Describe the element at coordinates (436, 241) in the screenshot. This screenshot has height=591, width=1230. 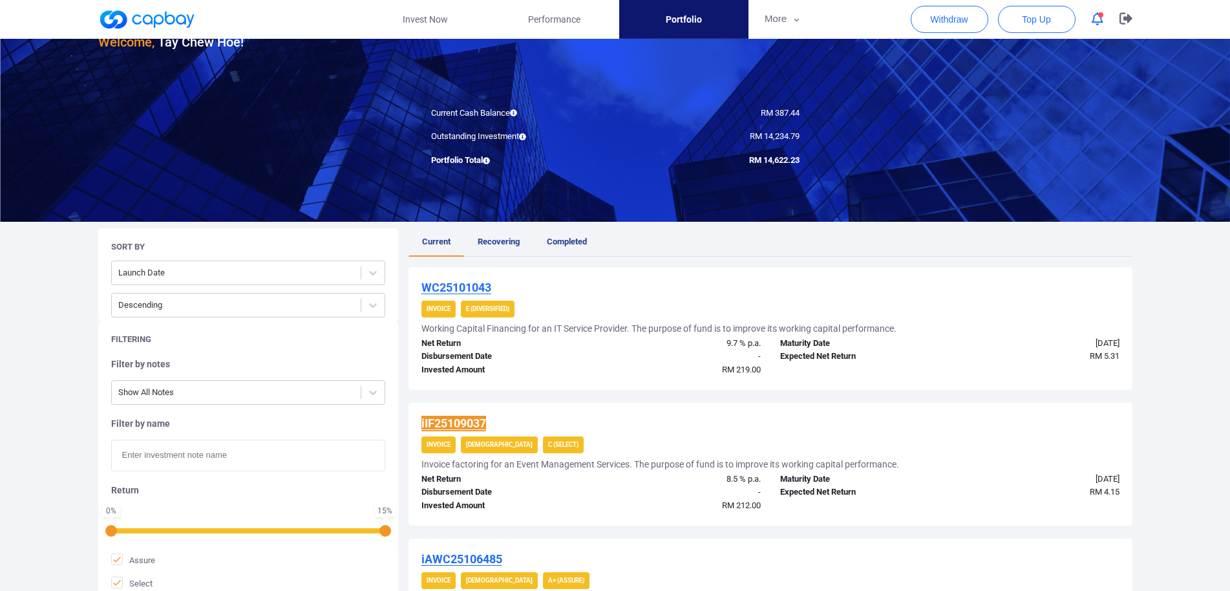
I see `span: Current` at that location.